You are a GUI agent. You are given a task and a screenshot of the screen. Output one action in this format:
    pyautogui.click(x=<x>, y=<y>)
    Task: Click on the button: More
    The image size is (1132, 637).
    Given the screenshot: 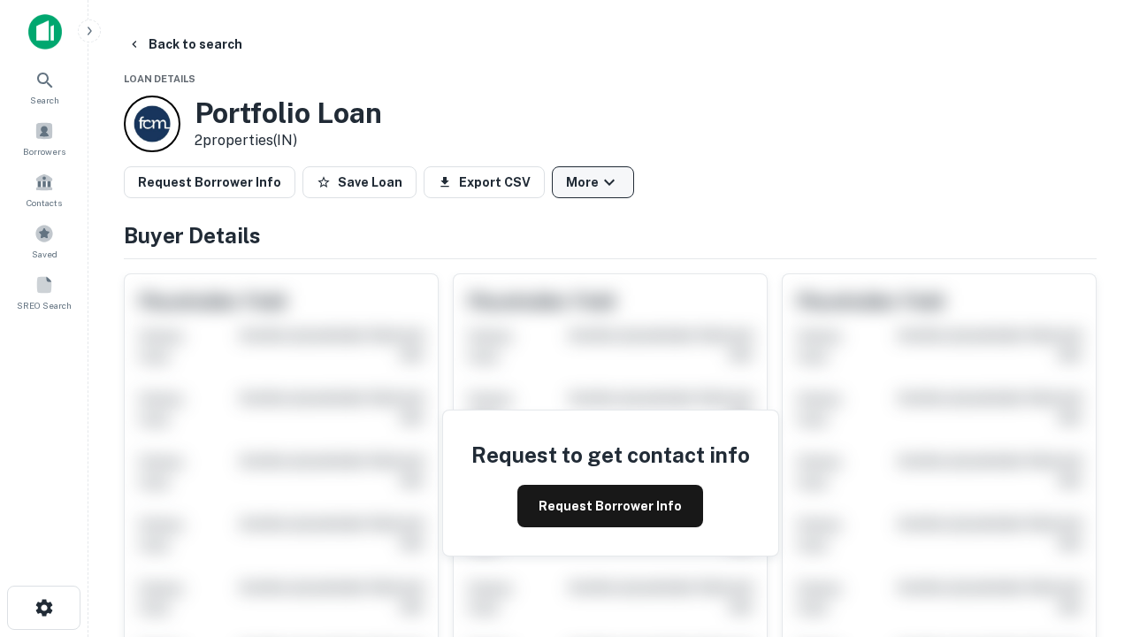 What is the action you would take?
    pyautogui.click(x=593, y=182)
    